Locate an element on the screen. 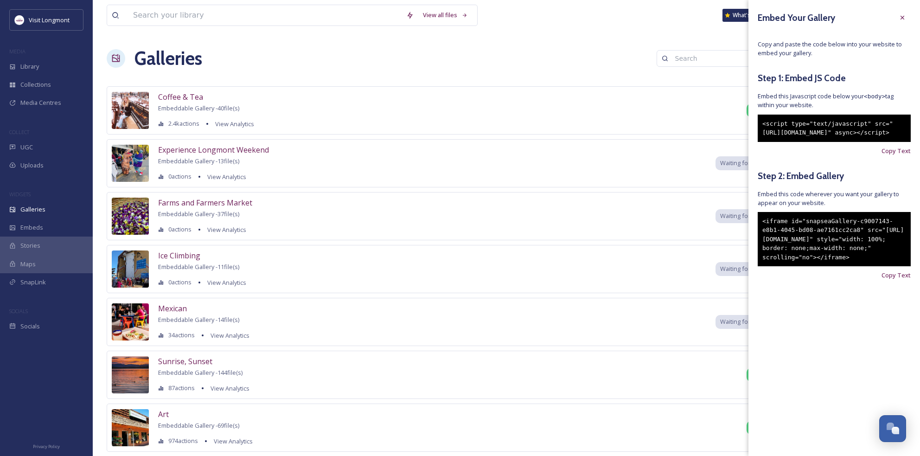 The width and height of the screenshot is (920, 456). span: Socials is located at coordinates (30, 326).